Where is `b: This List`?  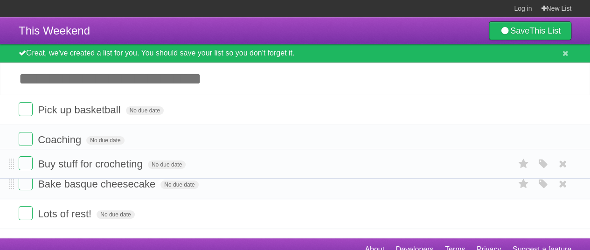 b: This List is located at coordinates (545, 31).